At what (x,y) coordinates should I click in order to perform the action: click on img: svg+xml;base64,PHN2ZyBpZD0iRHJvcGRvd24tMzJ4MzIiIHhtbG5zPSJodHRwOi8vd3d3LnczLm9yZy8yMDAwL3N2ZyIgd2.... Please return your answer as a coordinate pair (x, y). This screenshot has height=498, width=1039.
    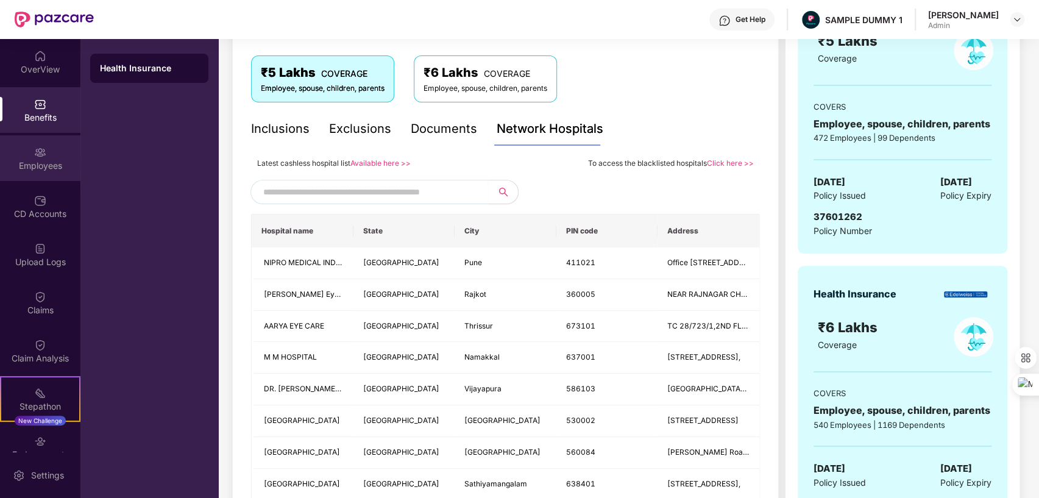
    Looking at the image, I should click on (1017, 19).